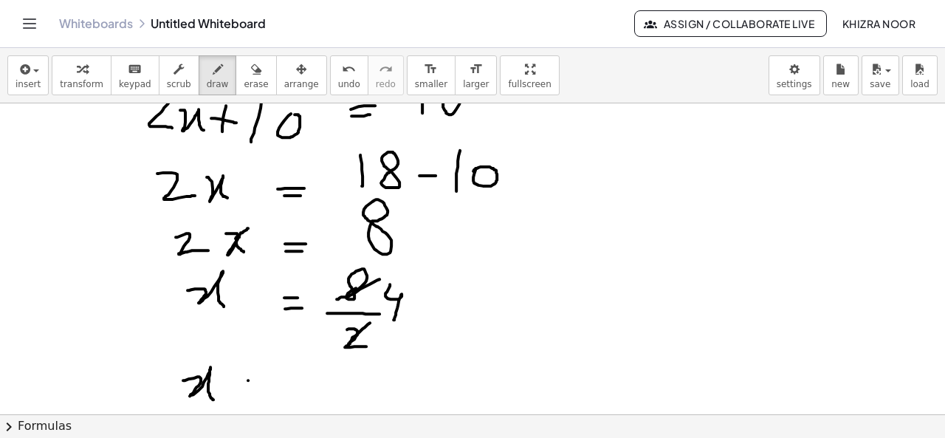 The height and width of the screenshot is (438, 945). Describe the element at coordinates (349, 84) in the screenshot. I see `span: undo` at that location.